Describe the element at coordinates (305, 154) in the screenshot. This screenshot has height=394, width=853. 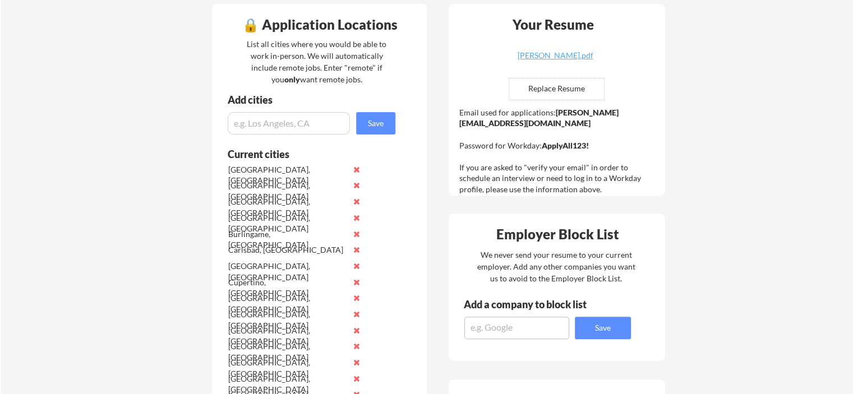
I see `div: Current cities` at that location.